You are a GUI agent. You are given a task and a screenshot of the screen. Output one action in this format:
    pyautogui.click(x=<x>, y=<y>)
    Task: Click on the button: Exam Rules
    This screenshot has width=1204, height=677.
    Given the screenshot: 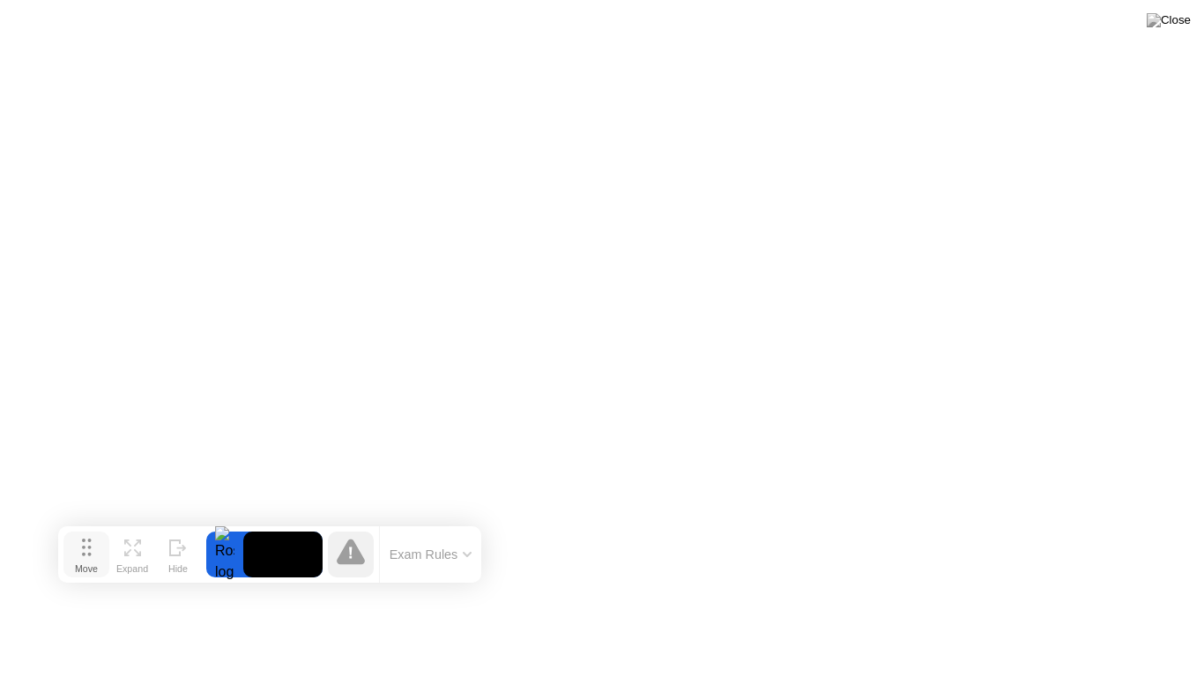 What is the action you would take?
    pyautogui.click(x=431, y=554)
    